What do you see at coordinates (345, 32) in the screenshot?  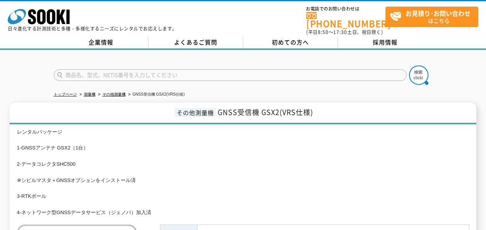 I see `span: (平日 ～ 土日、祝日除く)` at bounding box center [345, 32].